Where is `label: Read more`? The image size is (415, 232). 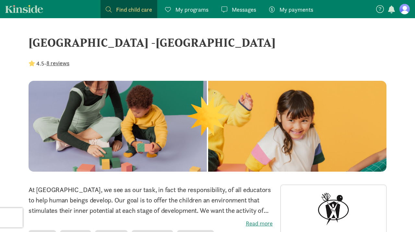
label: Read more is located at coordinates (150, 223).